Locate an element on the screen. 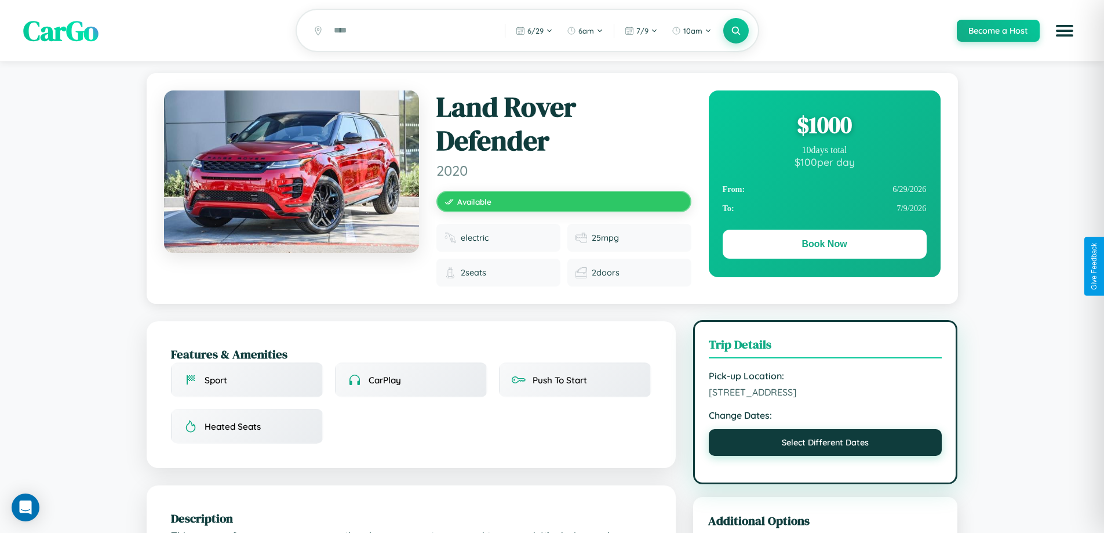 This screenshot has height=533, width=1104. span: 10am is located at coordinates (692, 31).